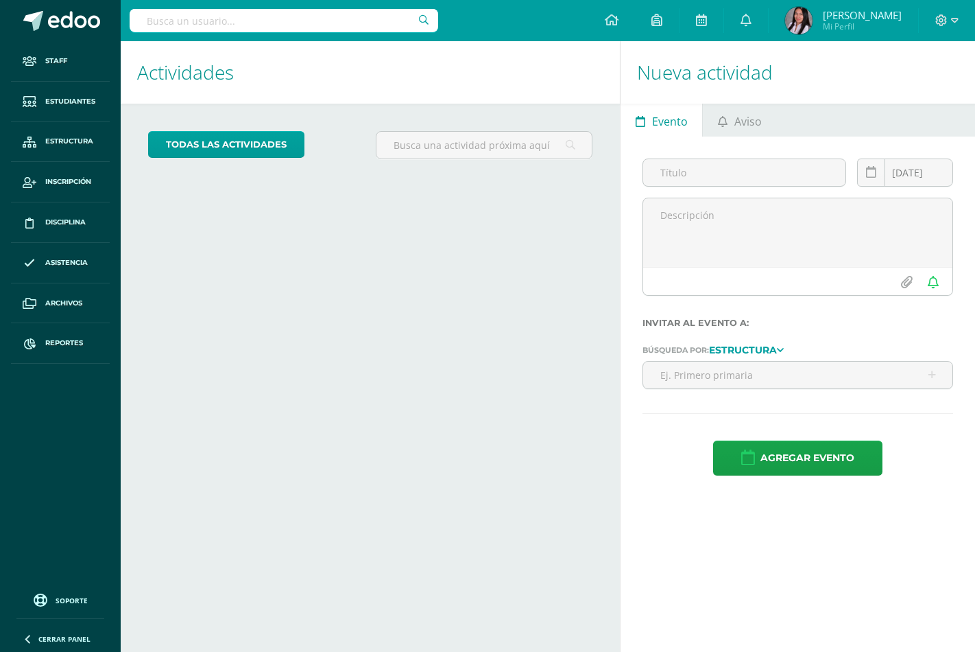  Describe the element at coordinates (60, 222) in the screenshot. I see `a: Disciplina` at that location.